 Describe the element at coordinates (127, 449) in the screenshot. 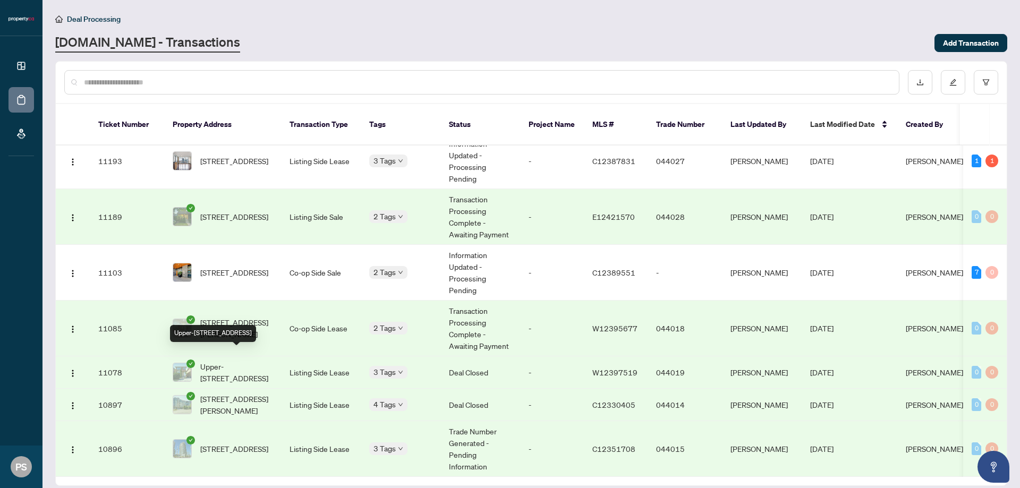

I see `td: 10896` at that location.